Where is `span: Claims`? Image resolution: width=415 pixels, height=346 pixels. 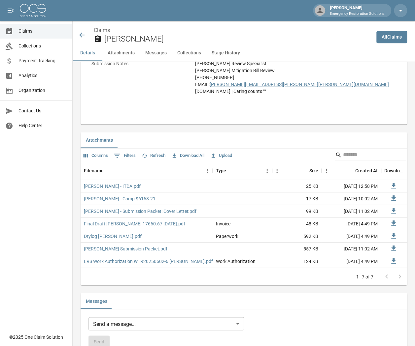 span: Claims is located at coordinates (43, 31).